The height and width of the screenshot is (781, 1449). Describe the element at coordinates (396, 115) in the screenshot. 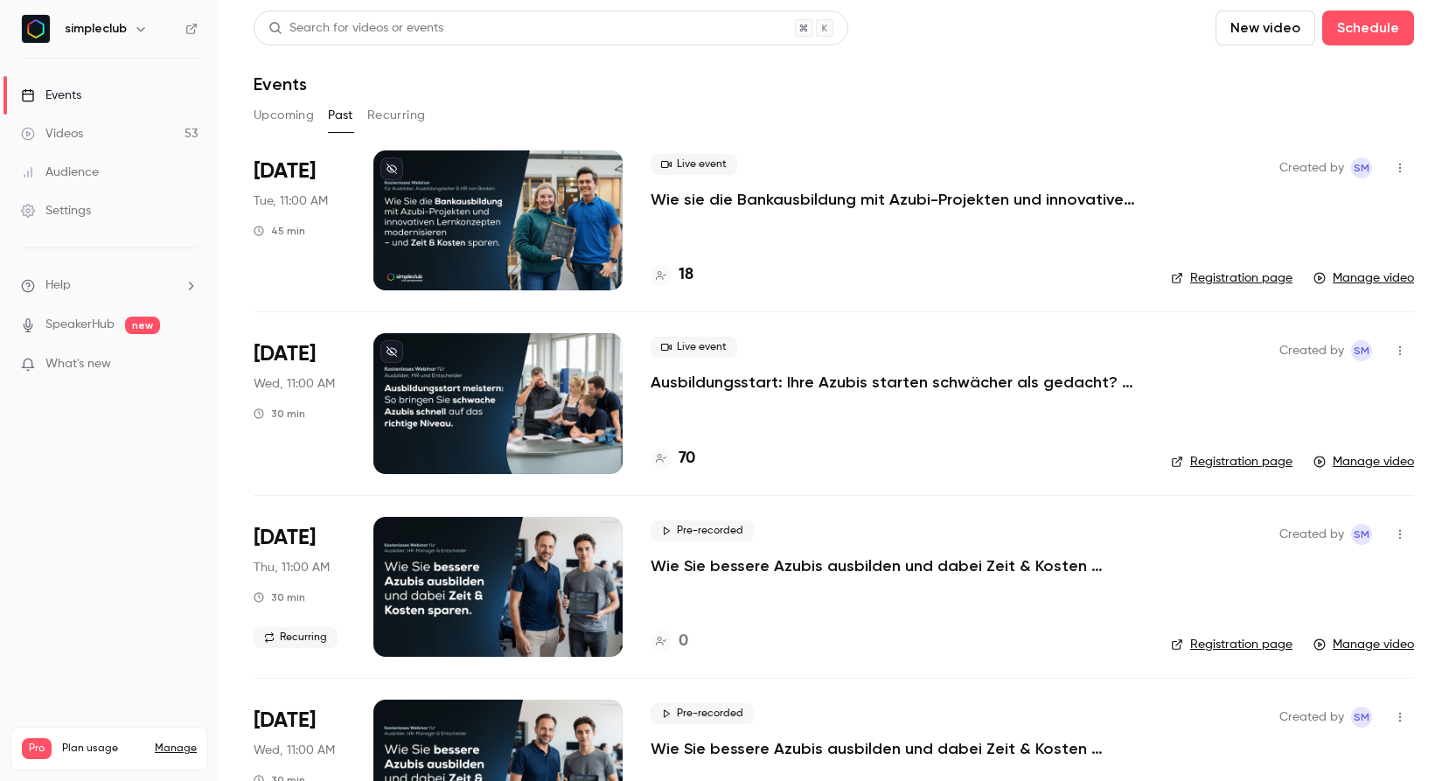

I see `button: Recurring` at that location.